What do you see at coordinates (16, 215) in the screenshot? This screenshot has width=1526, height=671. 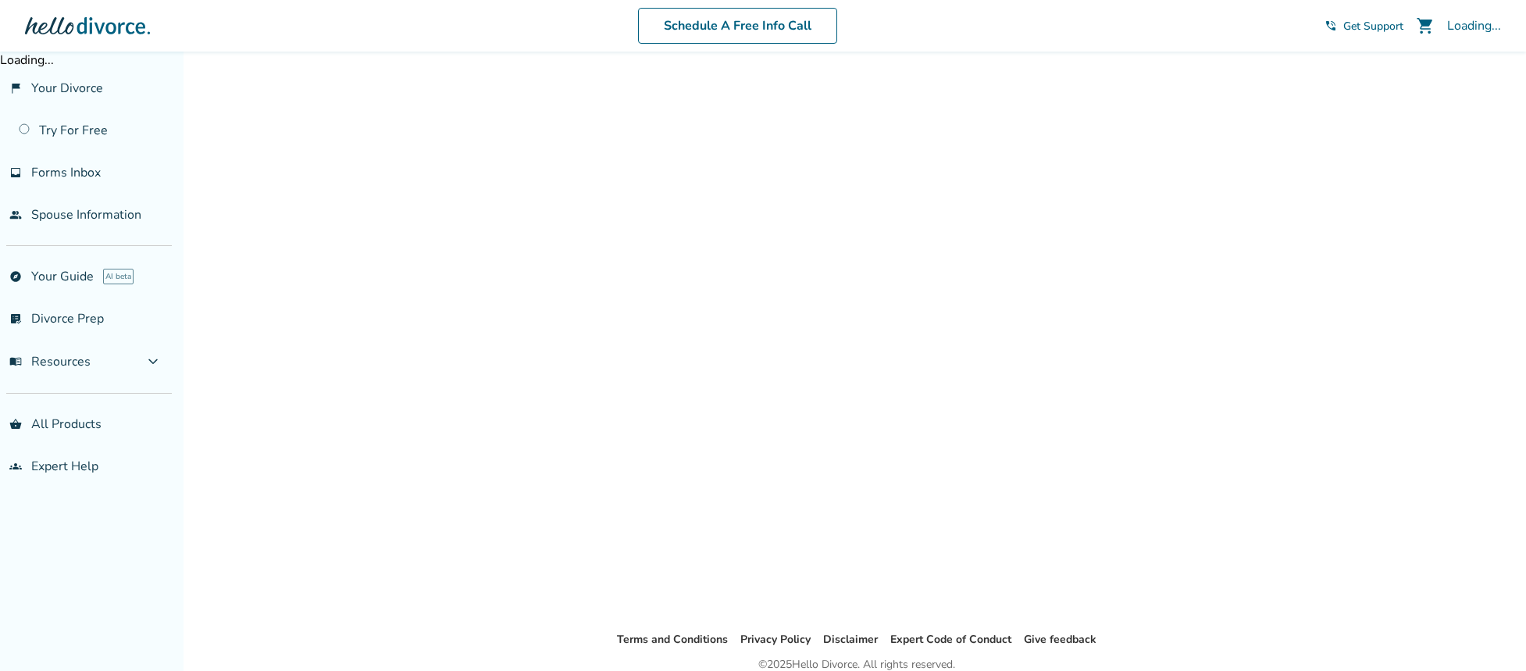 I see `span: people` at bounding box center [16, 215].